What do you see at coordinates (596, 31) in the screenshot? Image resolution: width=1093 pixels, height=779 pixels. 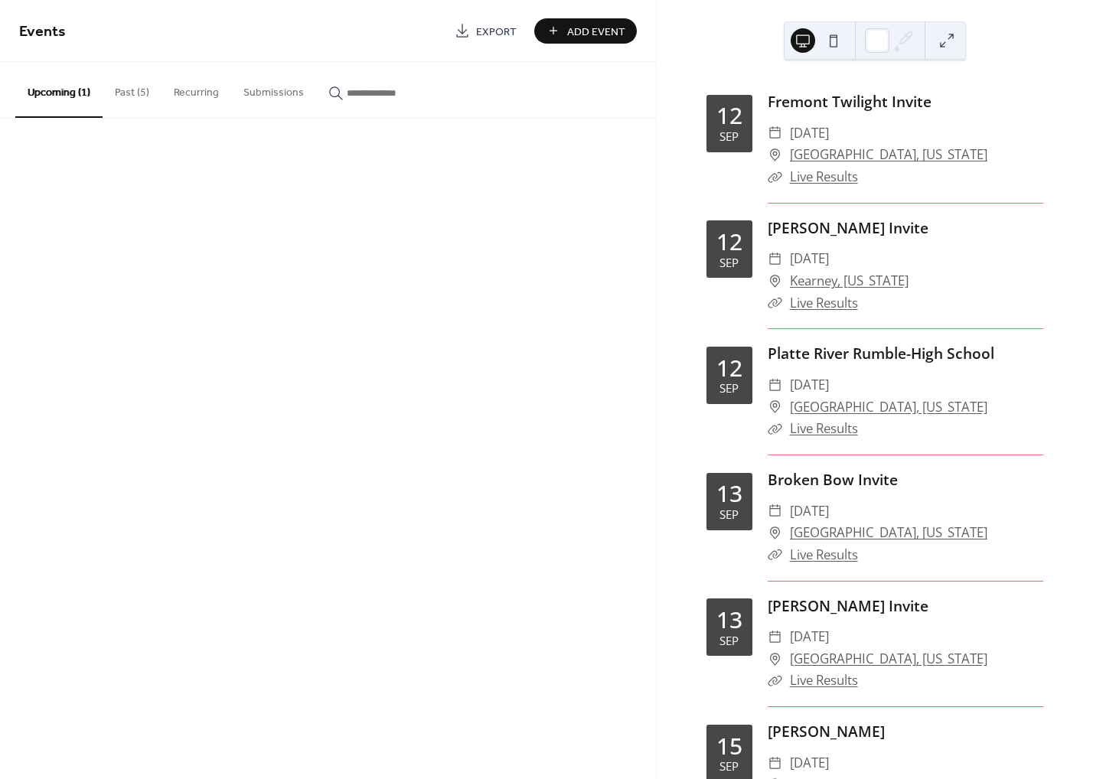 I see `span: Add Event` at bounding box center [596, 31].